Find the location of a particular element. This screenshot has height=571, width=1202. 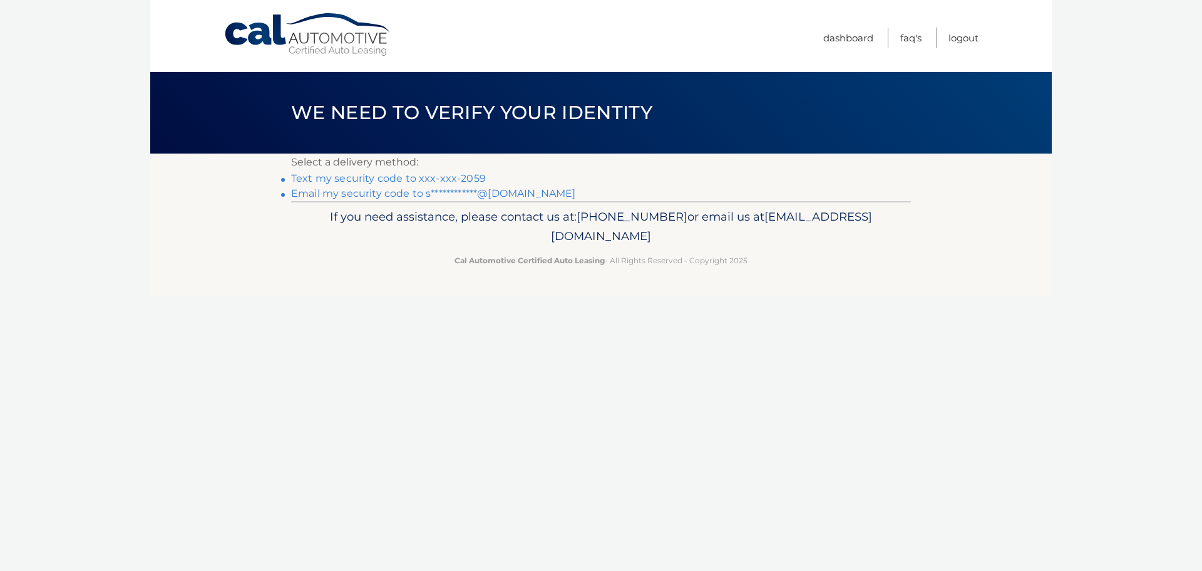

a: Logout is located at coordinates (964, 38).